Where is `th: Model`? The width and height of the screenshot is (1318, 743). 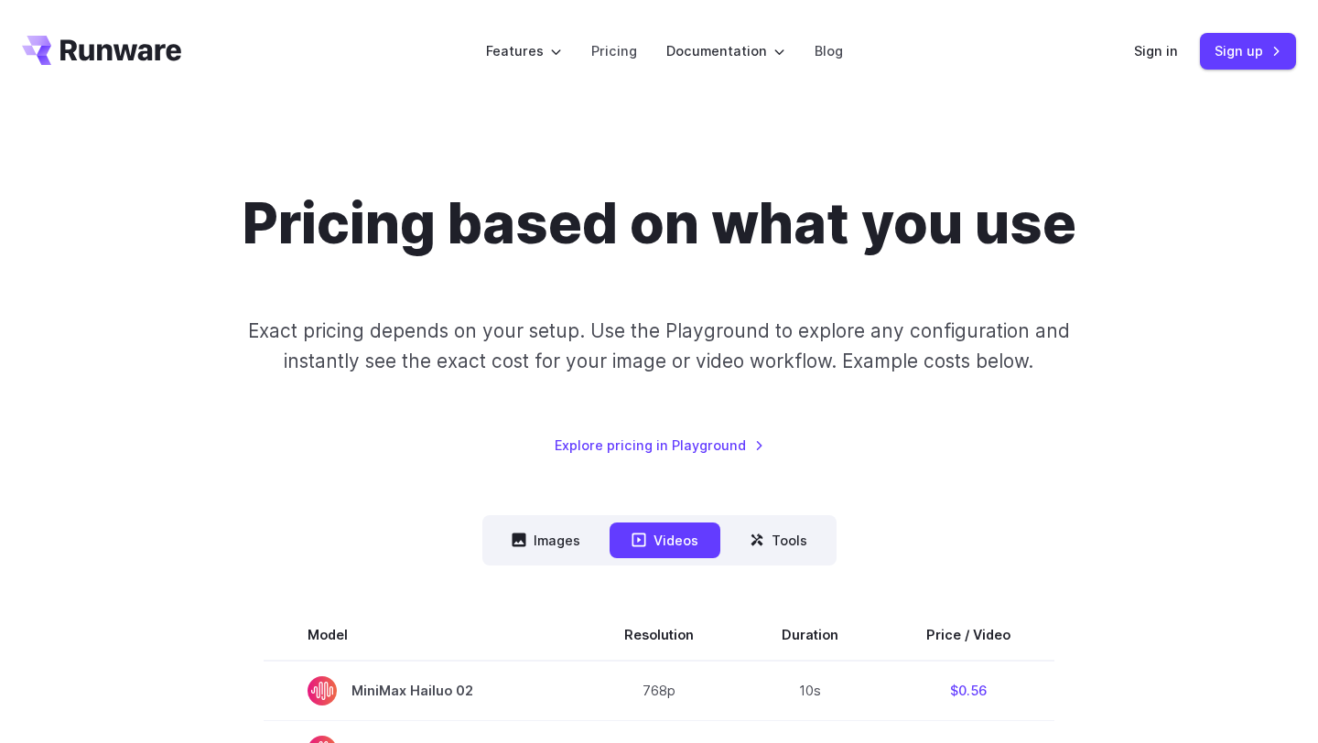 th: Model is located at coordinates (422, 635).